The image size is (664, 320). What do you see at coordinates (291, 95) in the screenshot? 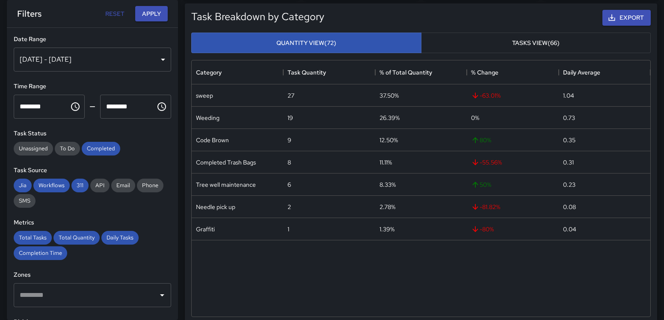
I see `div: 27` at bounding box center [291, 95].